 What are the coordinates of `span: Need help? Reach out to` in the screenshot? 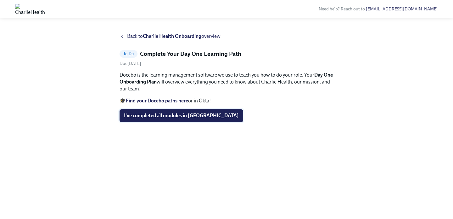 It's located at (378, 9).